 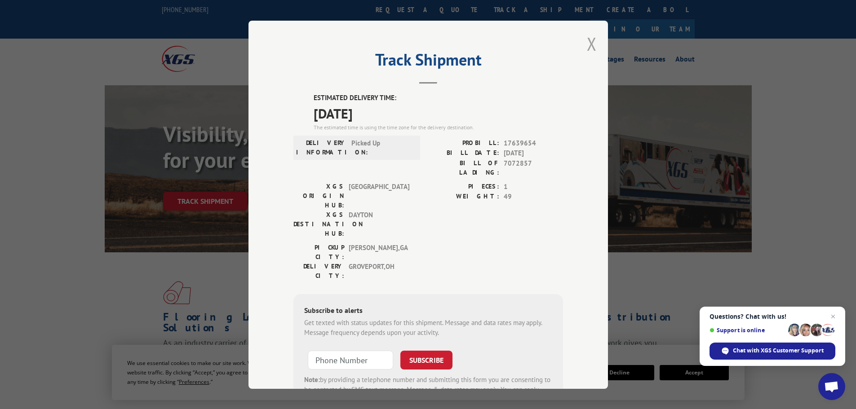 I want to click on span: 1, so click(x=533, y=186).